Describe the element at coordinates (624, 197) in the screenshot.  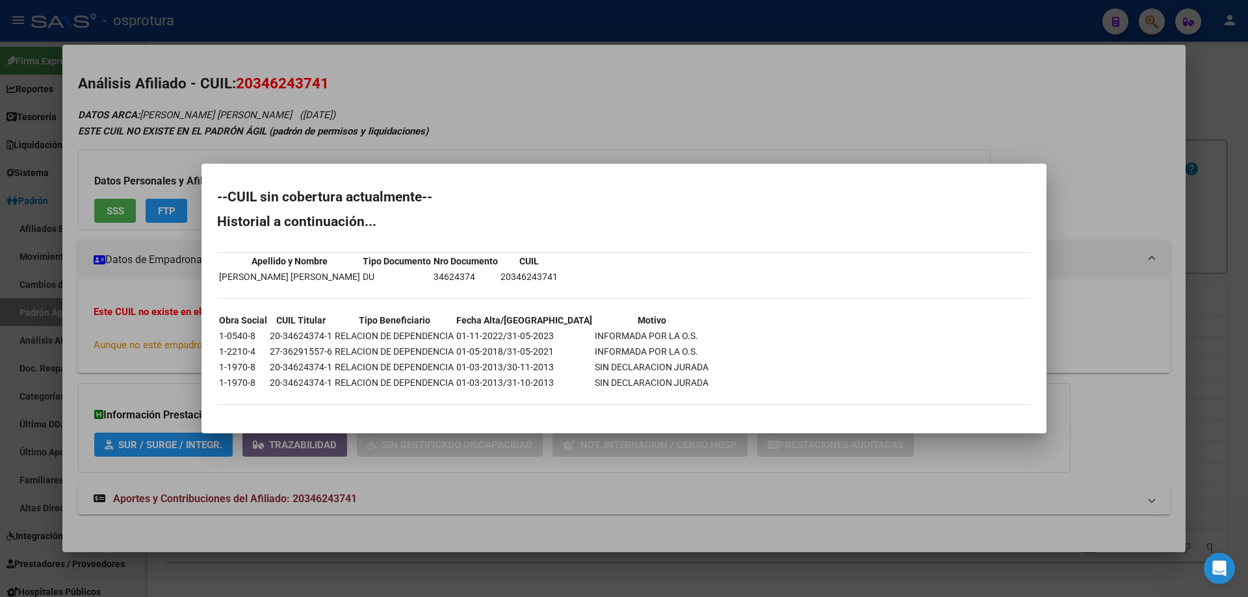
I see `h2: --CUIL sin cobertura actualmente--` at that location.